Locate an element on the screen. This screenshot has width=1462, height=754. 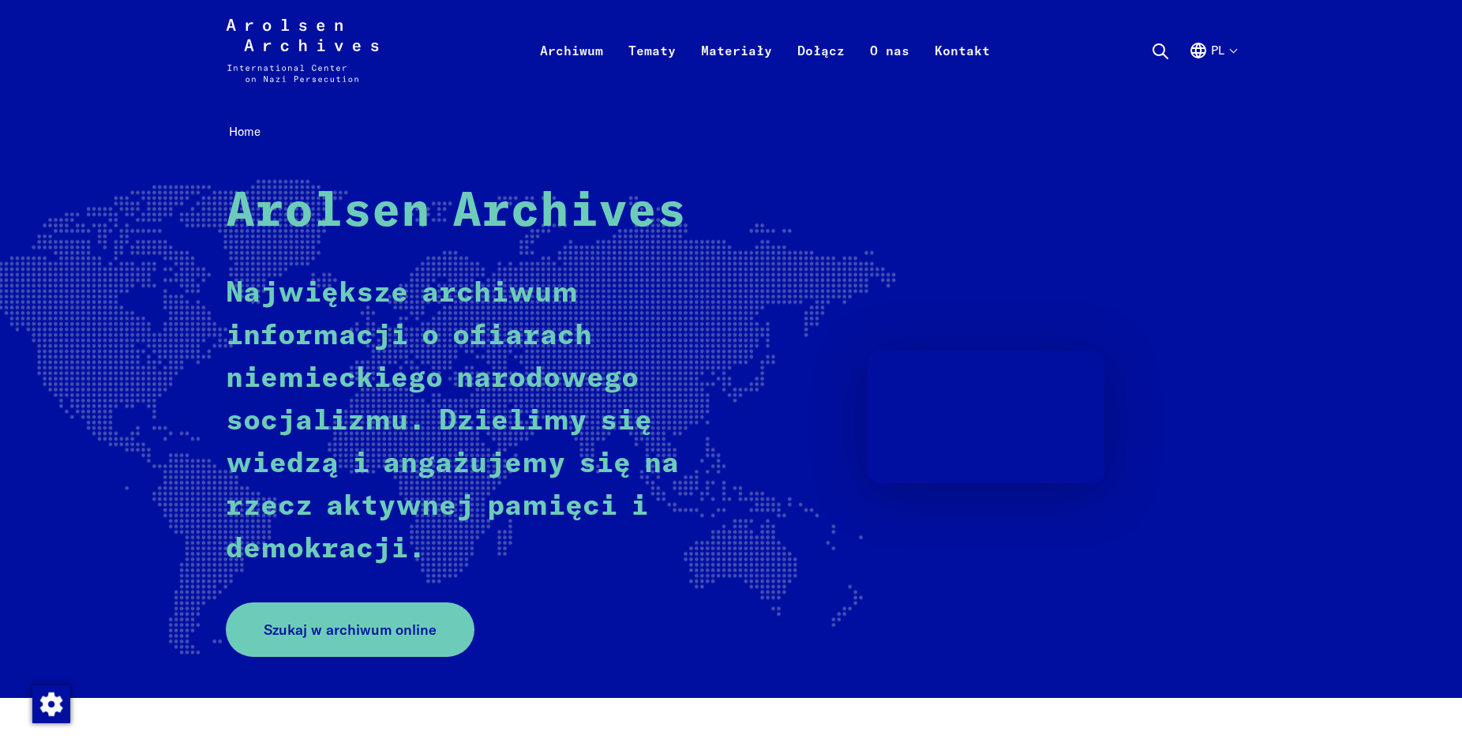
a: Szukaj w archiwum online is located at coordinates (350, 629).